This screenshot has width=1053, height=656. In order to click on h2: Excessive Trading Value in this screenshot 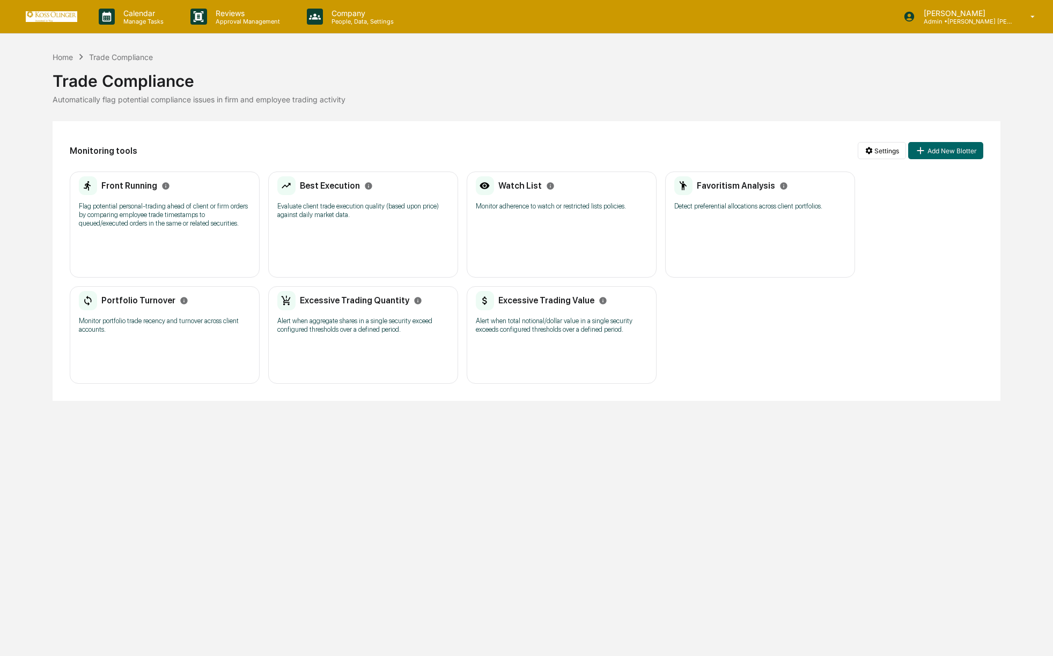, I will do `click(546, 300)`.